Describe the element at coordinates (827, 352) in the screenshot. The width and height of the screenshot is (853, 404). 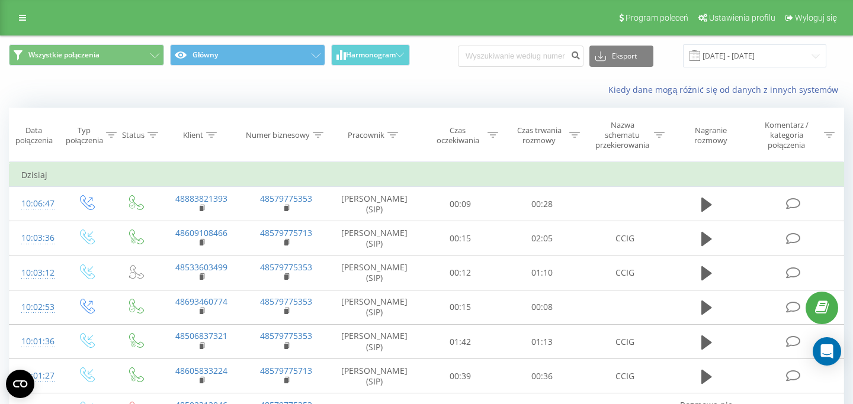
I see `div: Open Intercom Messenger` at that location.